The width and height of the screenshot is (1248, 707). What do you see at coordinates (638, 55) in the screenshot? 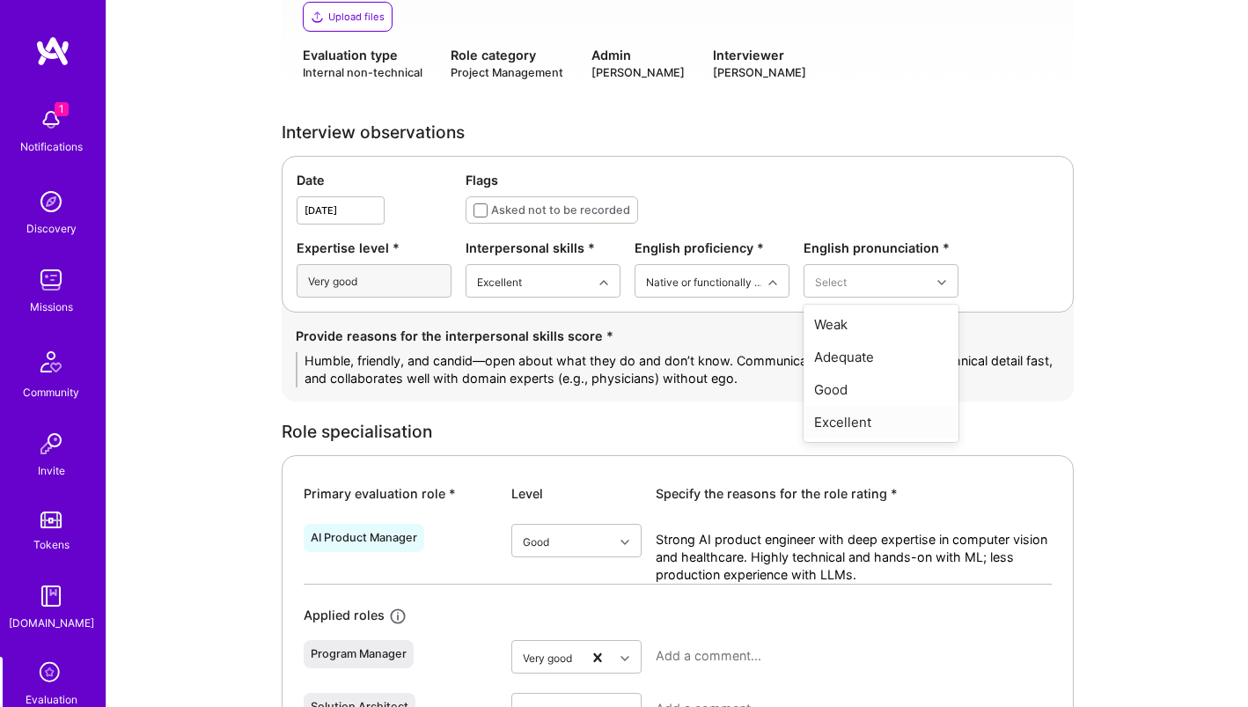
I see `div: Admin` at bounding box center [638, 55].